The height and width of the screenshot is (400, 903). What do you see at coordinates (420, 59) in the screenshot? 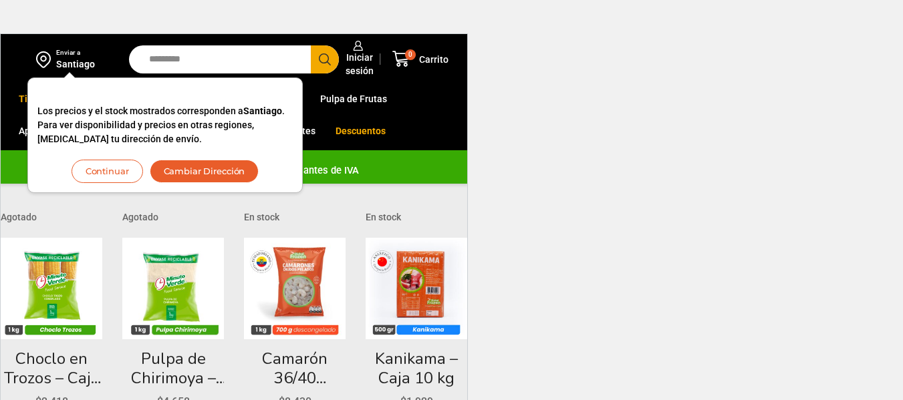
I see `a: 0 Carrito` at bounding box center [420, 59].